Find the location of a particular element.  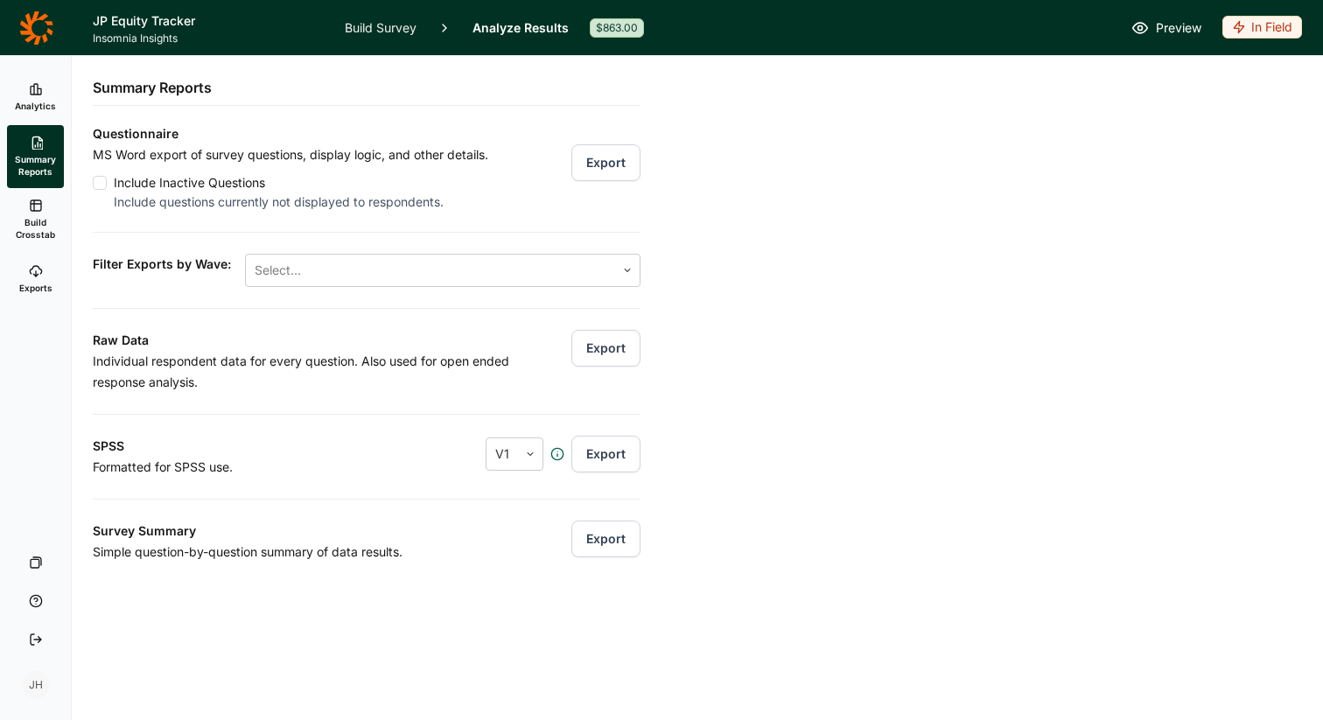

a: Summary Reports is located at coordinates (35, 157).